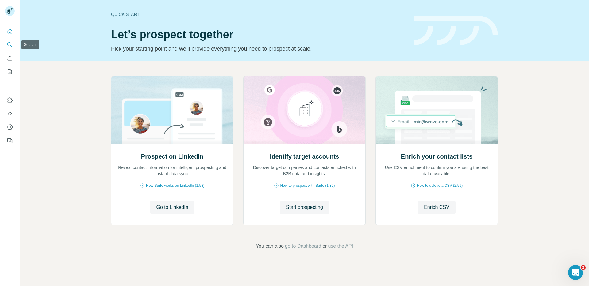  I want to click on span: How to upload a CSV (2:59), so click(439, 186).